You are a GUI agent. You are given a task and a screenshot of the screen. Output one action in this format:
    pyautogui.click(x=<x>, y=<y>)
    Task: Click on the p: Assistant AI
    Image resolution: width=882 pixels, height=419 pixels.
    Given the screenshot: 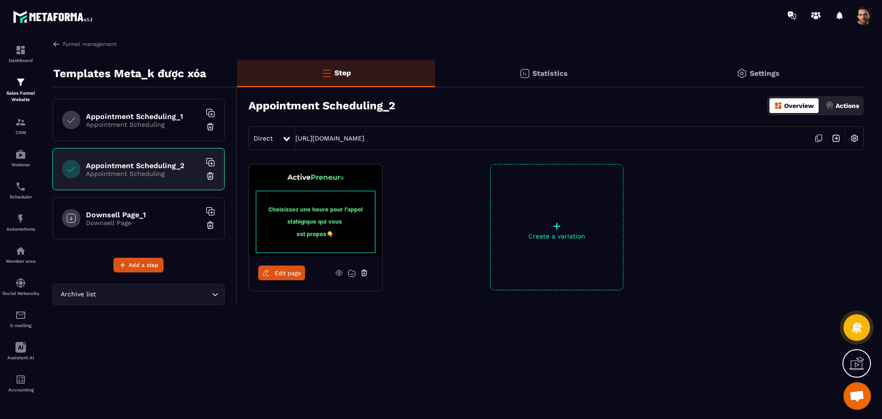 What is the action you would take?
    pyautogui.click(x=21, y=357)
    